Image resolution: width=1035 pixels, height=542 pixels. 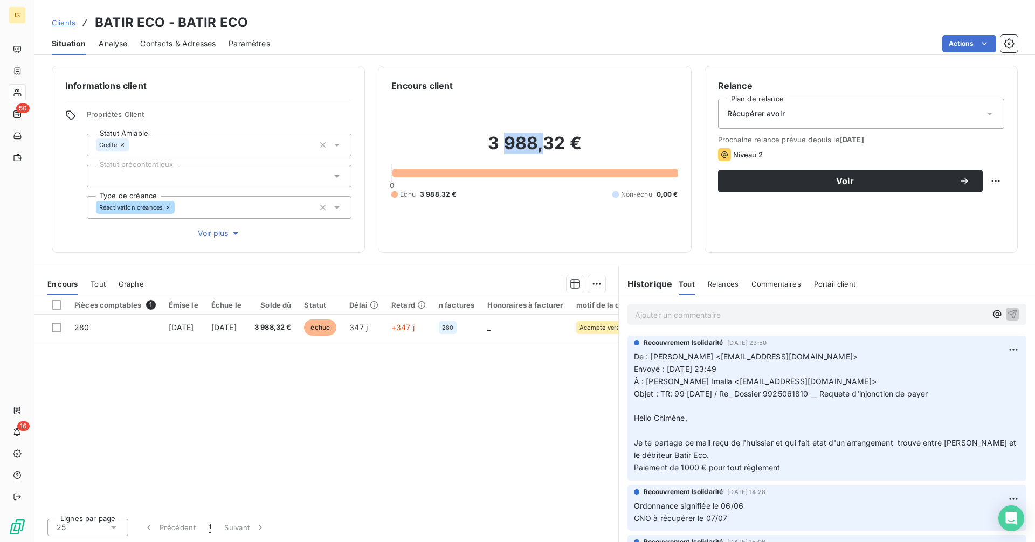 I want to click on div: Open Intercom Messenger, so click(x=1011, y=518).